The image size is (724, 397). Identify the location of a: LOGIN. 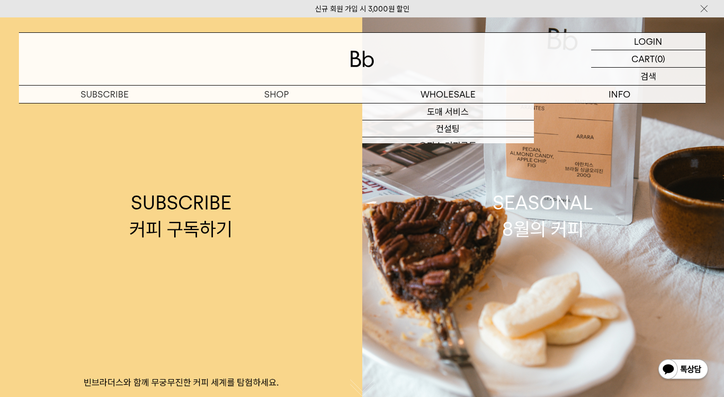
(649, 41).